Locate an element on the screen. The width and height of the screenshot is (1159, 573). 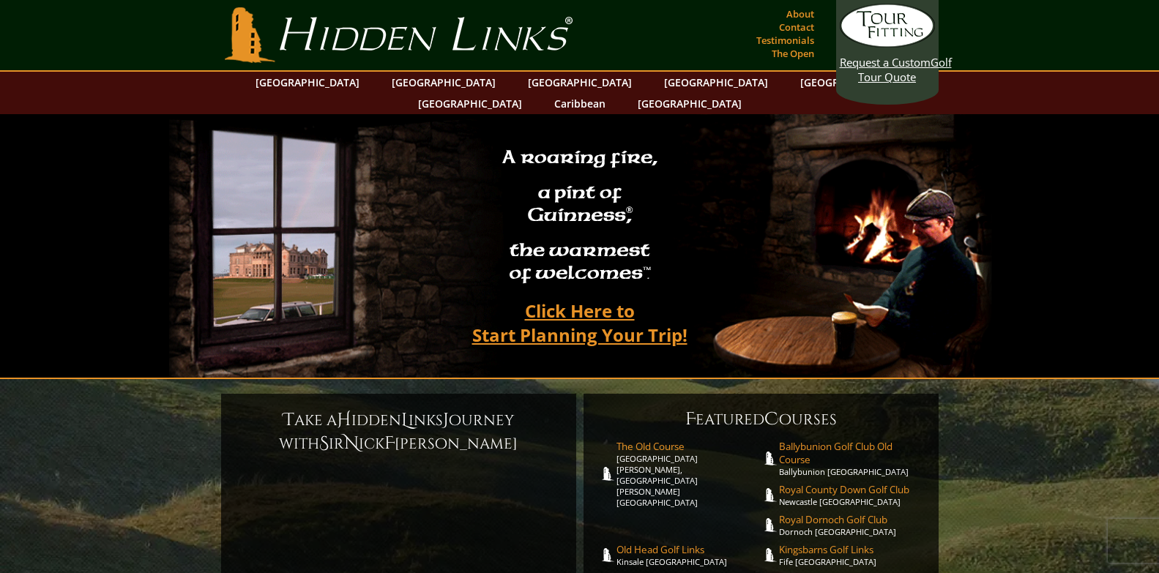
a: Request a CustomGolf Tour Quote is located at coordinates (887, 44).